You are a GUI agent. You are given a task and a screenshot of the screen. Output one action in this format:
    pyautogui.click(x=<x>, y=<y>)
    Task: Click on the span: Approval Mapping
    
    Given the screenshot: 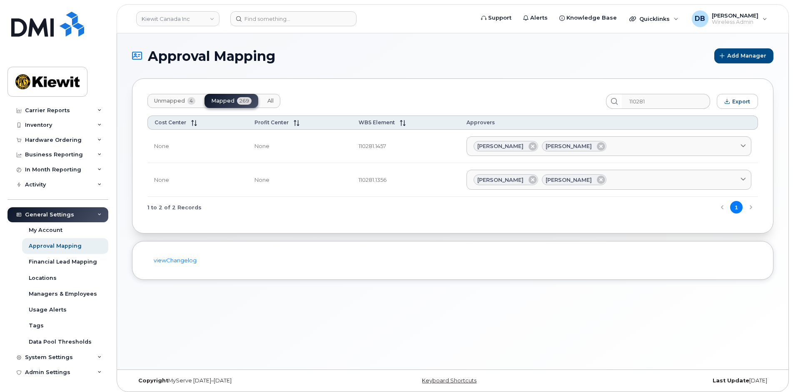 What is the action you would take?
    pyautogui.click(x=212, y=56)
    